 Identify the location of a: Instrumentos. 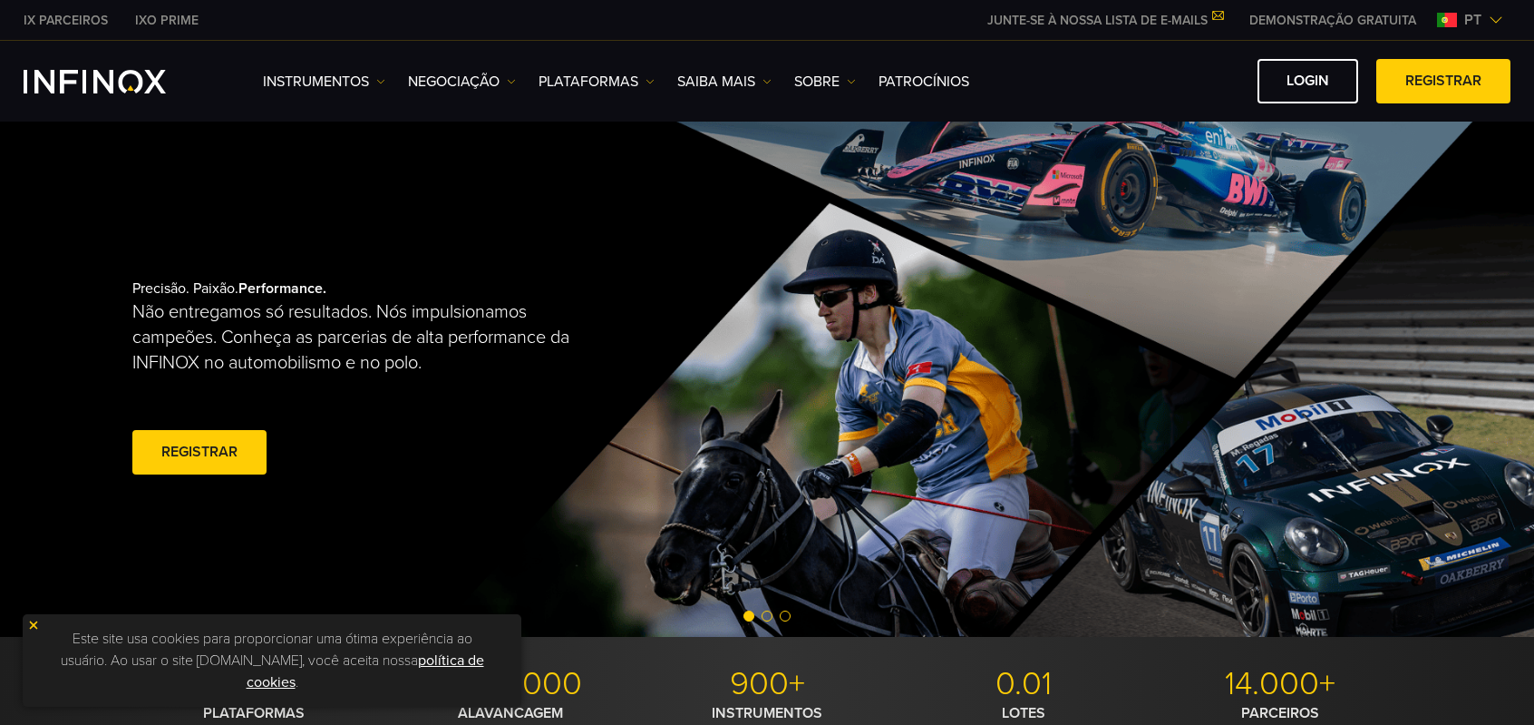
(324, 82).